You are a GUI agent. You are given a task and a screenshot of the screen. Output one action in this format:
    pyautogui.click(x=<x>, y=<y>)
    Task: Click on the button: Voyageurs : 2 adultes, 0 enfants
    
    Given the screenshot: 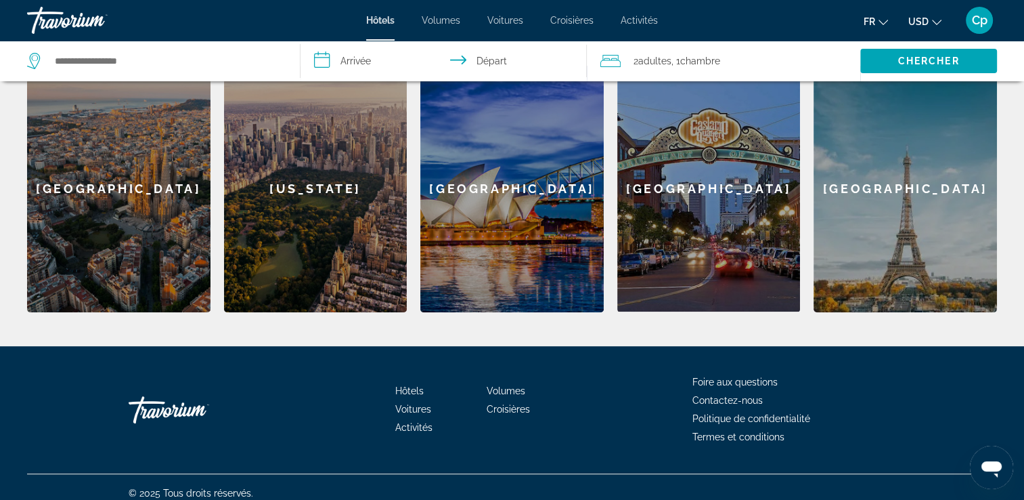 What is the action you would take?
    pyautogui.click(x=724, y=61)
    